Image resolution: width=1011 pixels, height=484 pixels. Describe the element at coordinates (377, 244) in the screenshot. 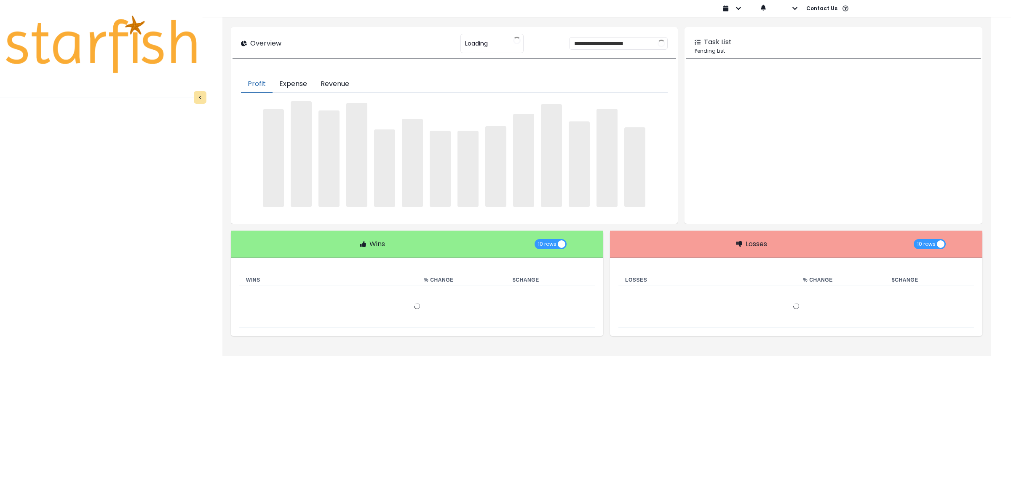

I see `p: Wins` at that location.